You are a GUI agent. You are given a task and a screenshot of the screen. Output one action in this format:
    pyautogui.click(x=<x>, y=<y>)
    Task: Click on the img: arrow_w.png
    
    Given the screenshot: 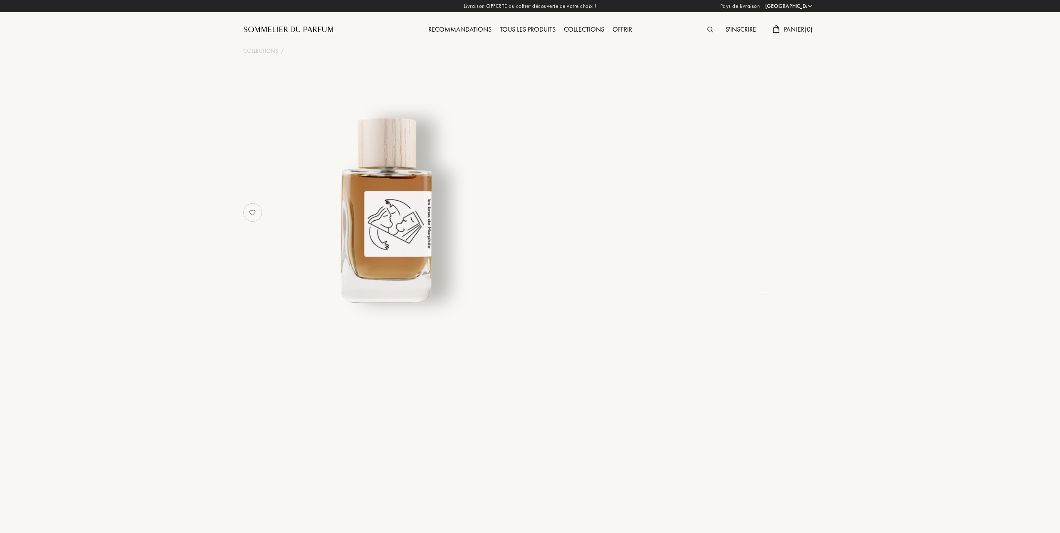 What is the action you would take?
    pyautogui.click(x=810, y=6)
    